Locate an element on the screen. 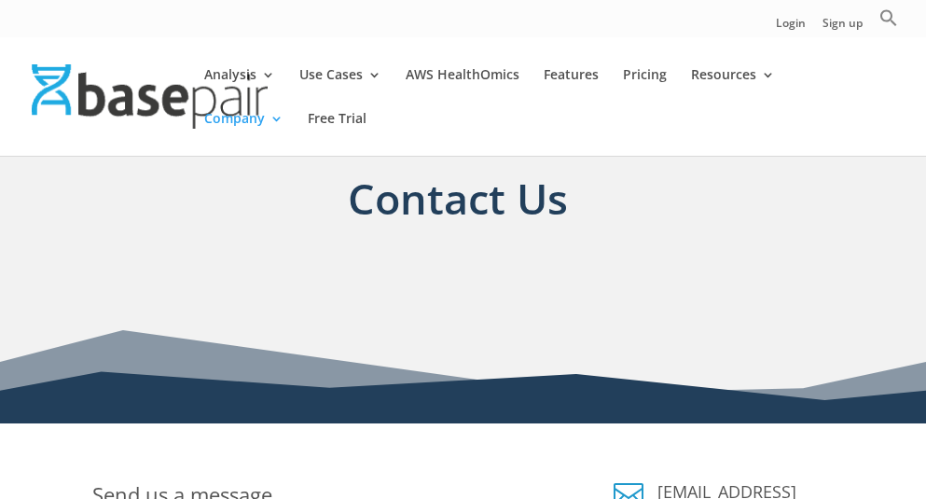 Image resolution: width=926 pixels, height=499 pixels. a: Company is located at coordinates (243, 133).